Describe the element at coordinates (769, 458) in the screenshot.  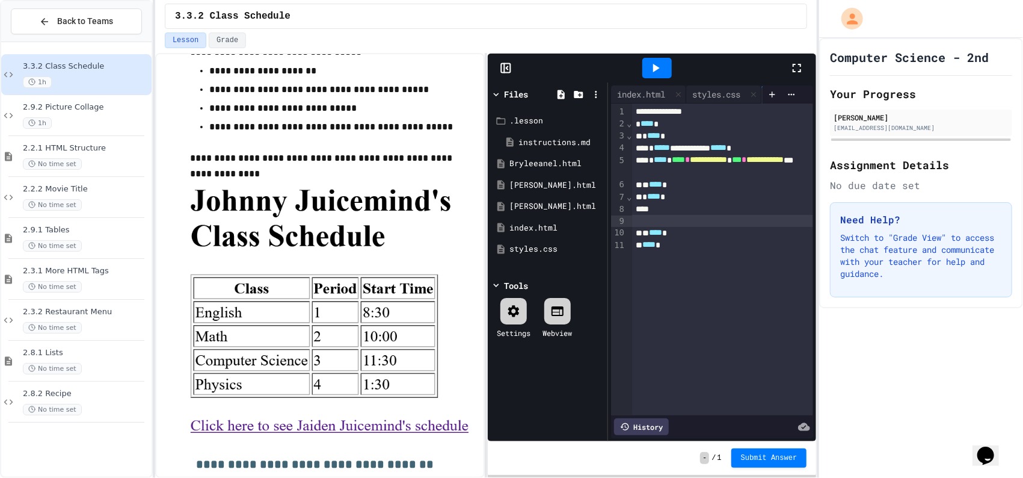
I see `button: Submit Answer` at that location.